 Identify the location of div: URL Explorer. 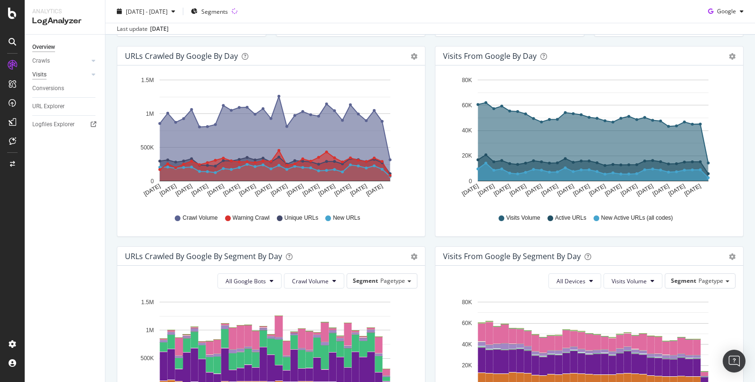
(48, 106).